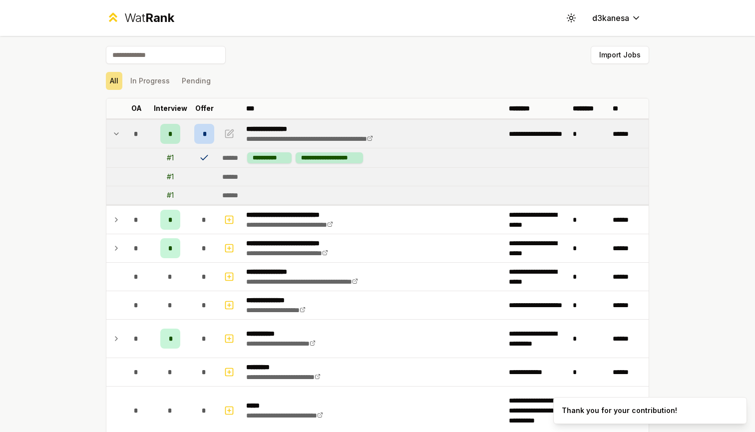 Image resolution: width=755 pixels, height=432 pixels. I want to click on button: Pending, so click(196, 81).